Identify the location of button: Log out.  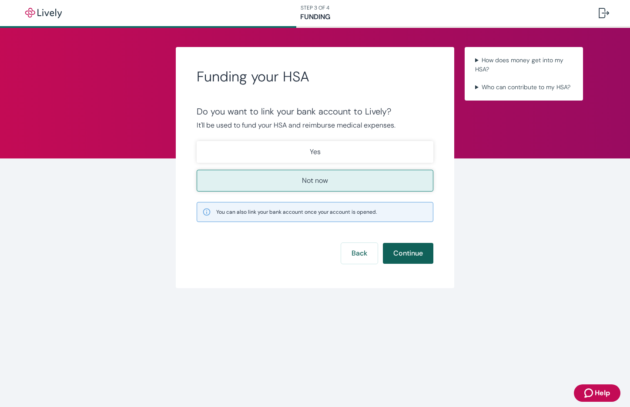
(604, 13).